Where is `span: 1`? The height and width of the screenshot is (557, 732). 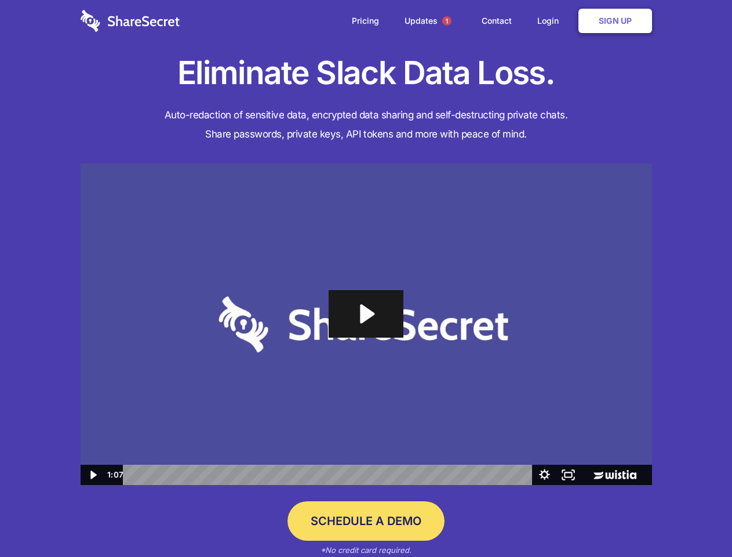 span: 1 is located at coordinates (447, 21).